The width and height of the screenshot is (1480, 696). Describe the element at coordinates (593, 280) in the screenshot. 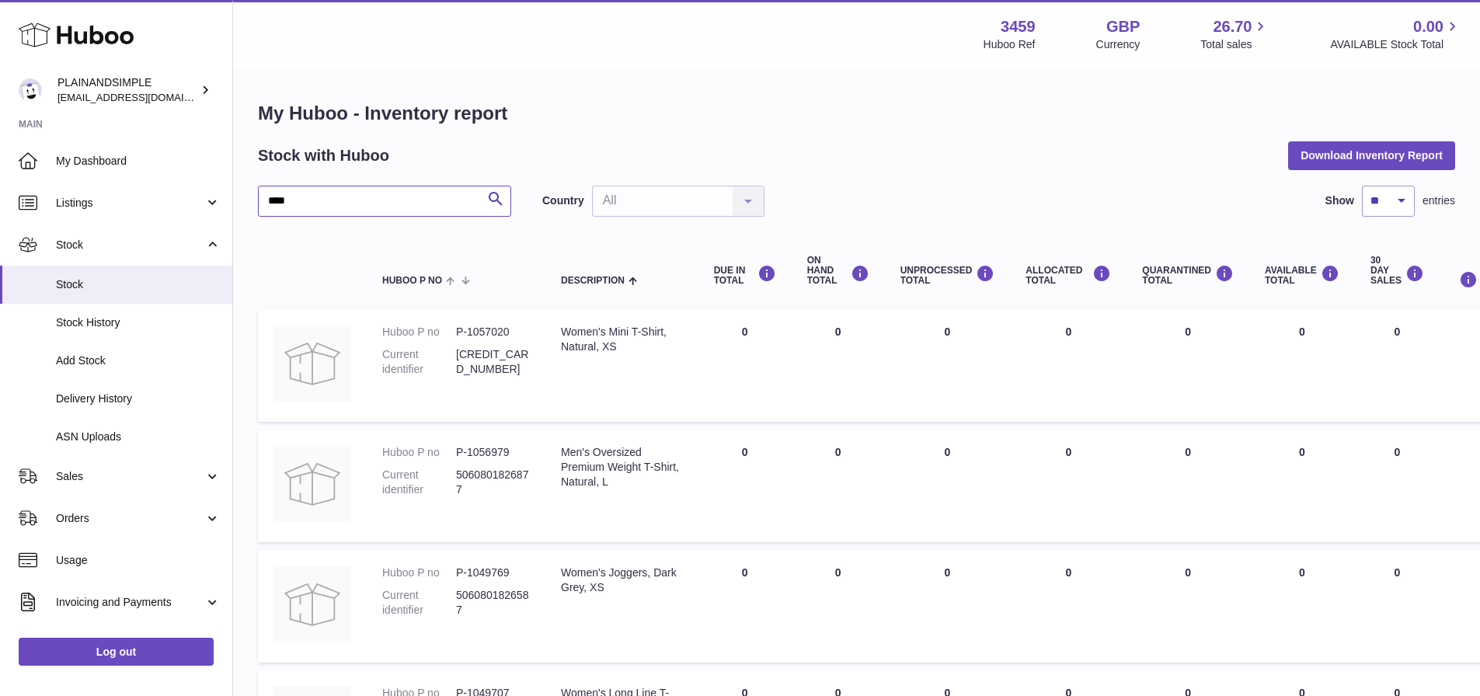

I see `span: Description` at that location.